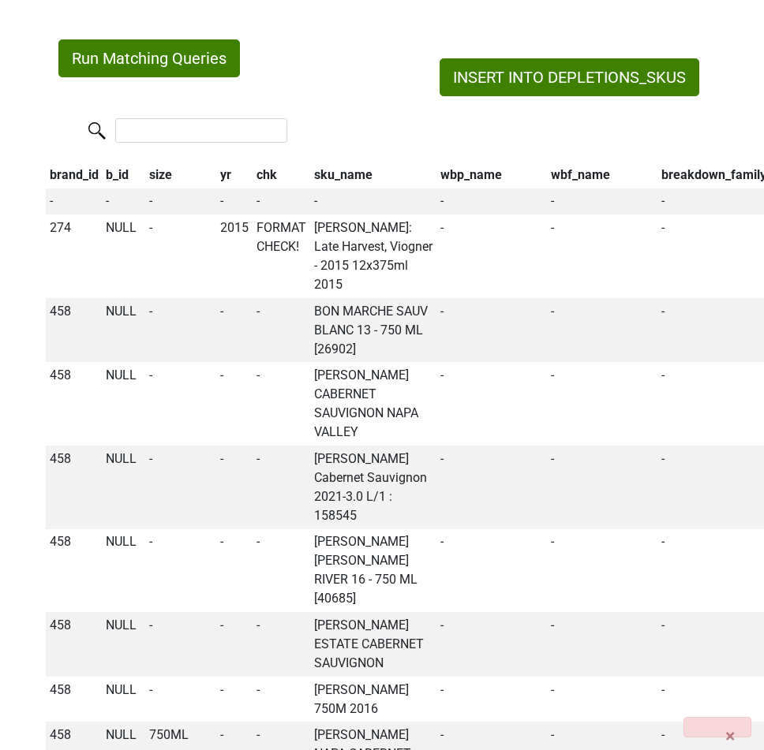 This screenshot has height=750, width=764. I want to click on td: BON MARCHE SAUV BLANC 13 - 750 ML [26902], so click(373, 331).